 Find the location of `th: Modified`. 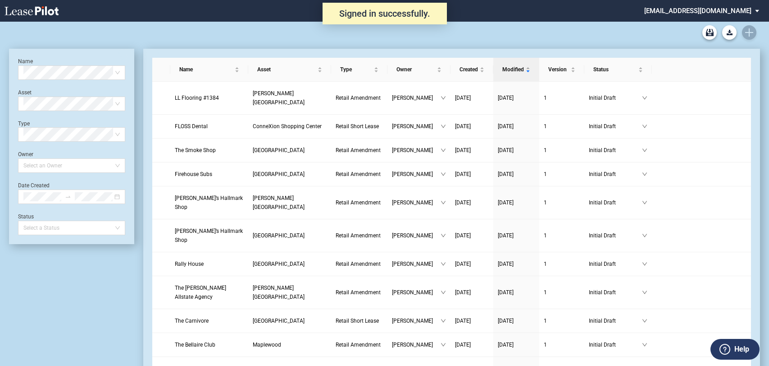

th: Modified is located at coordinates (516, 69).